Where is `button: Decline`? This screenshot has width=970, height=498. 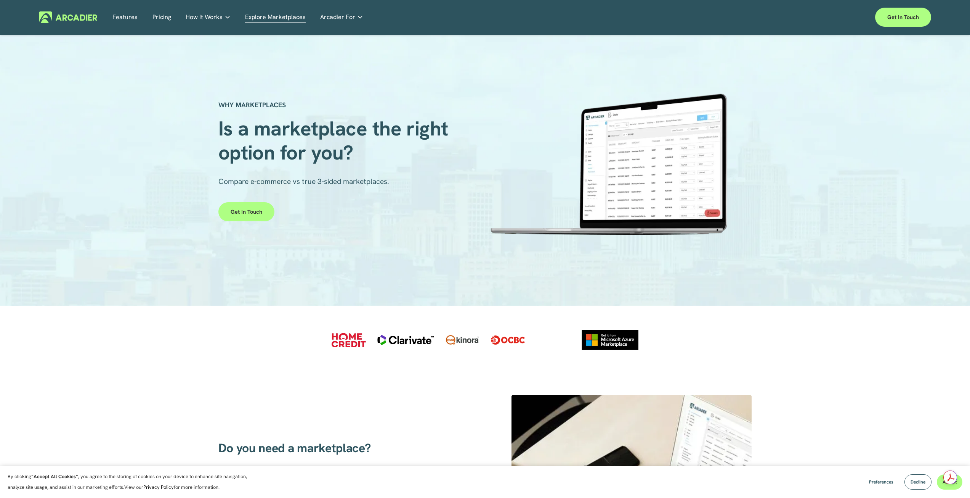 button: Decline is located at coordinates (918, 482).